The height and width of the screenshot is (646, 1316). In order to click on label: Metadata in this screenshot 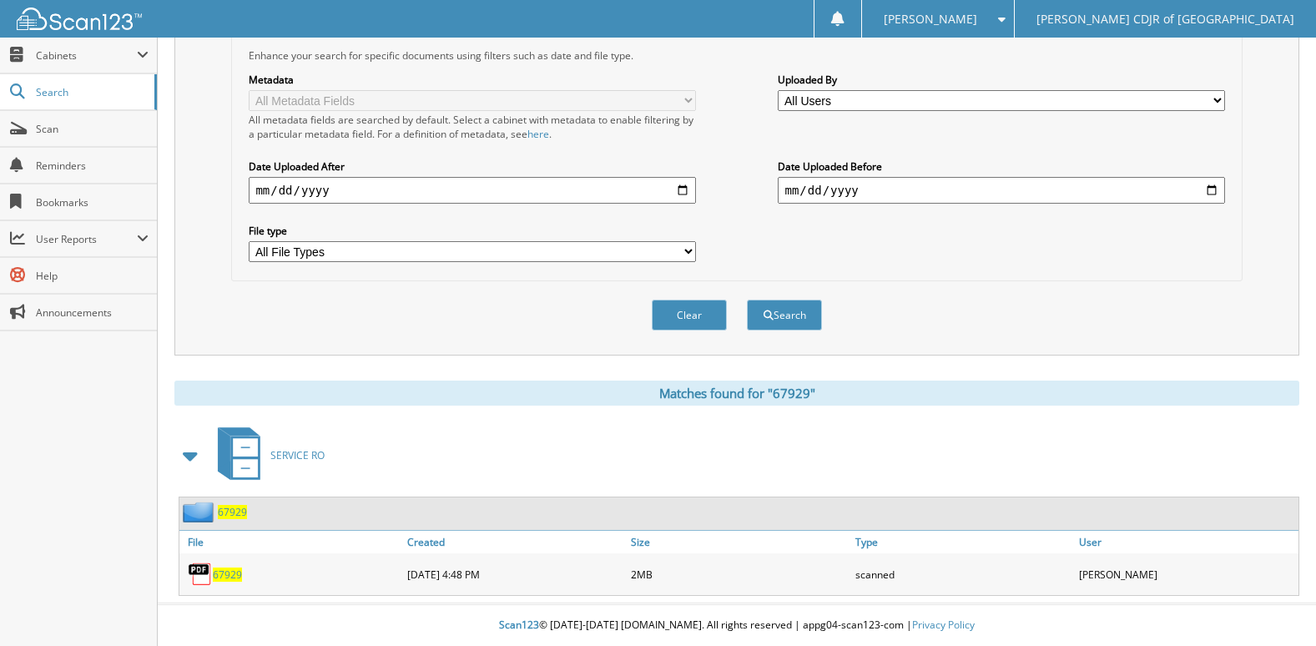, I will do `click(472, 79)`.